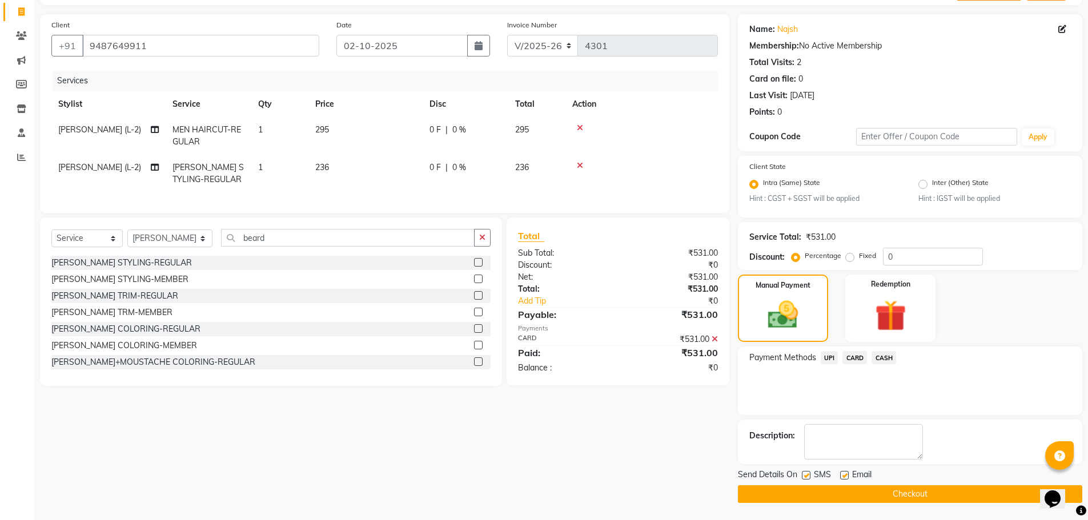 Image resolution: width=1088 pixels, height=520 pixels. Describe the element at coordinates (564, 289) in the screenshot. I see `div: Total:` at that location.